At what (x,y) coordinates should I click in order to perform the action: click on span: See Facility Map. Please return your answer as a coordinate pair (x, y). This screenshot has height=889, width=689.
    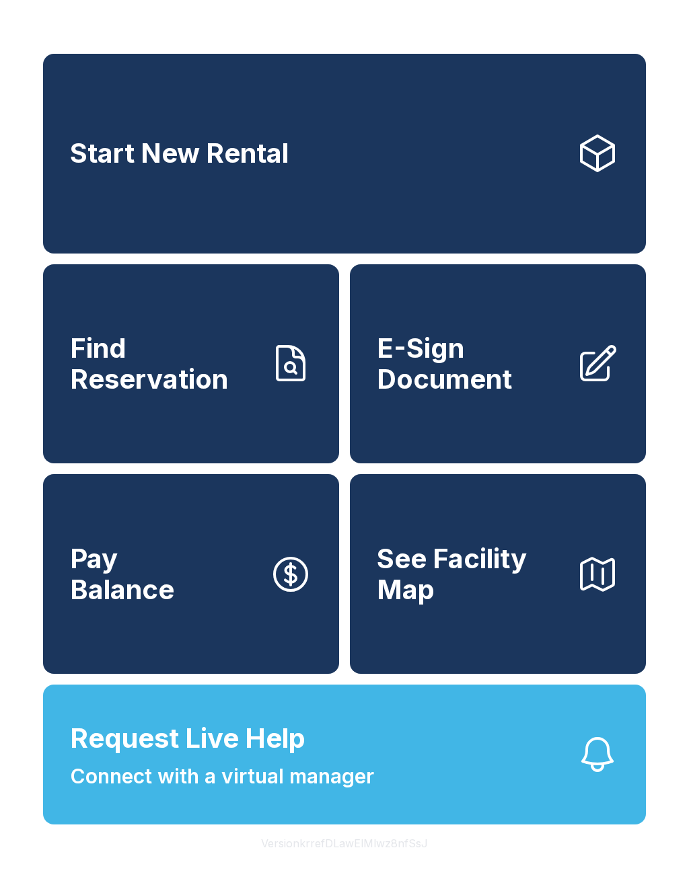
    Looking at the image, I should click on (471, 574).